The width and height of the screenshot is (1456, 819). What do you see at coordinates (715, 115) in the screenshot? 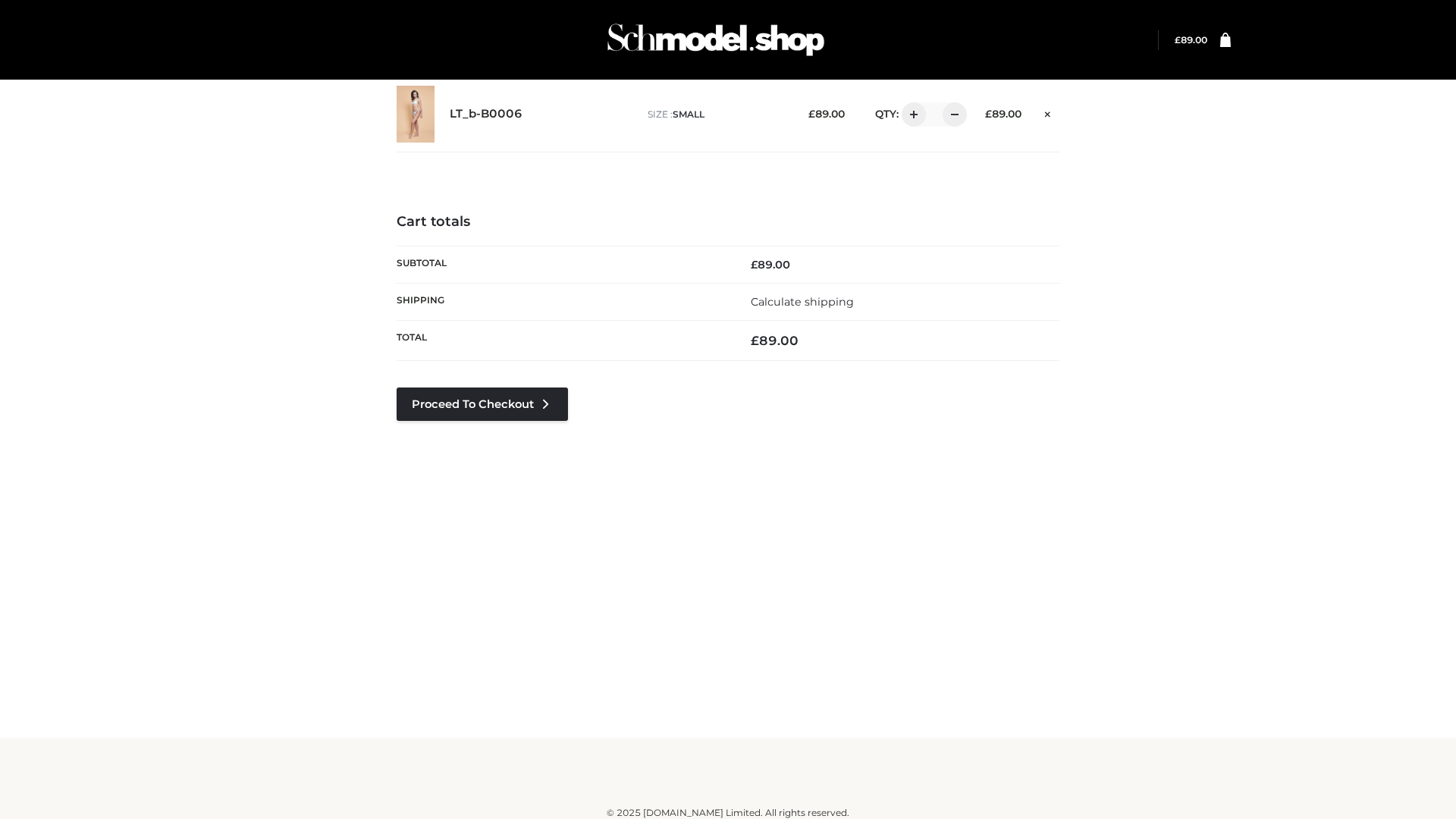
I see `p: size :` at bounding box center [715, 115].